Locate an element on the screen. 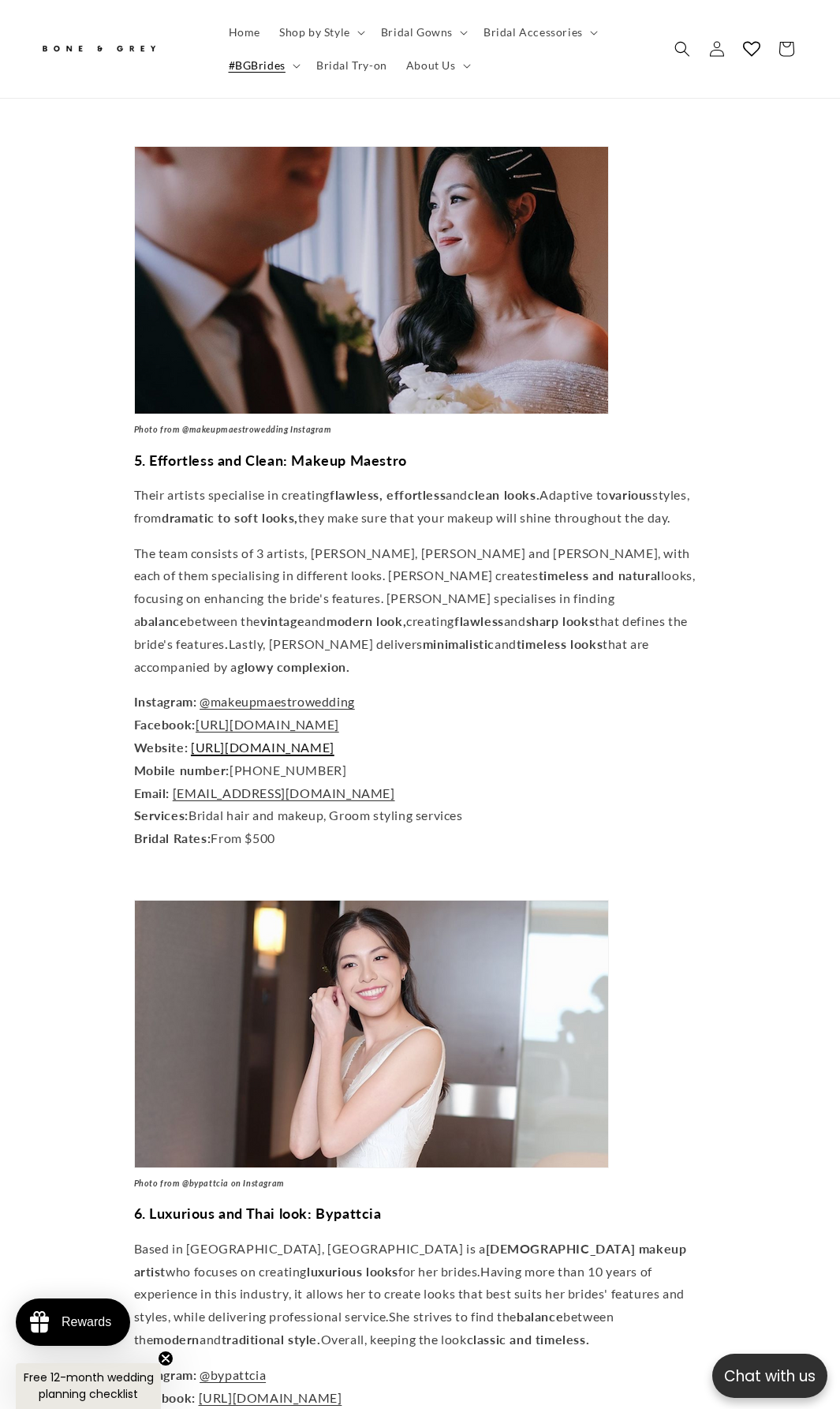 The height and width of the screenshot is (1409, 840). strong: vintage is located at coordinates (283, 620).